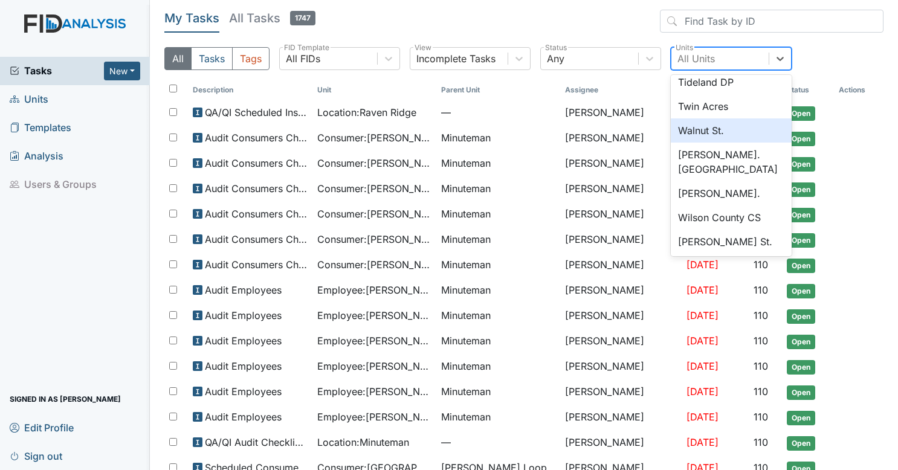 The image size is (898, 470). I want to click on input: Toggle All Rows Selected, so click(173, 88).